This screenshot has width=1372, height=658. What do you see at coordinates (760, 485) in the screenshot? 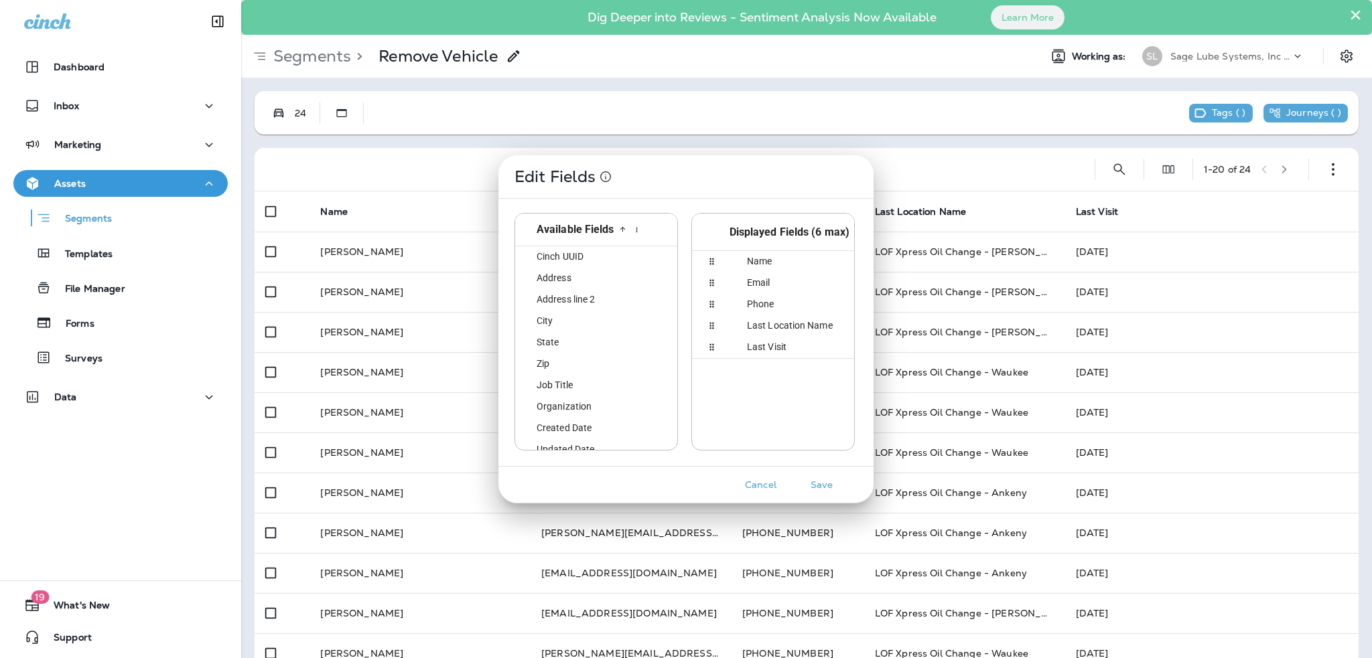
I see `button: Cancel` at bounding box center [760, 485].